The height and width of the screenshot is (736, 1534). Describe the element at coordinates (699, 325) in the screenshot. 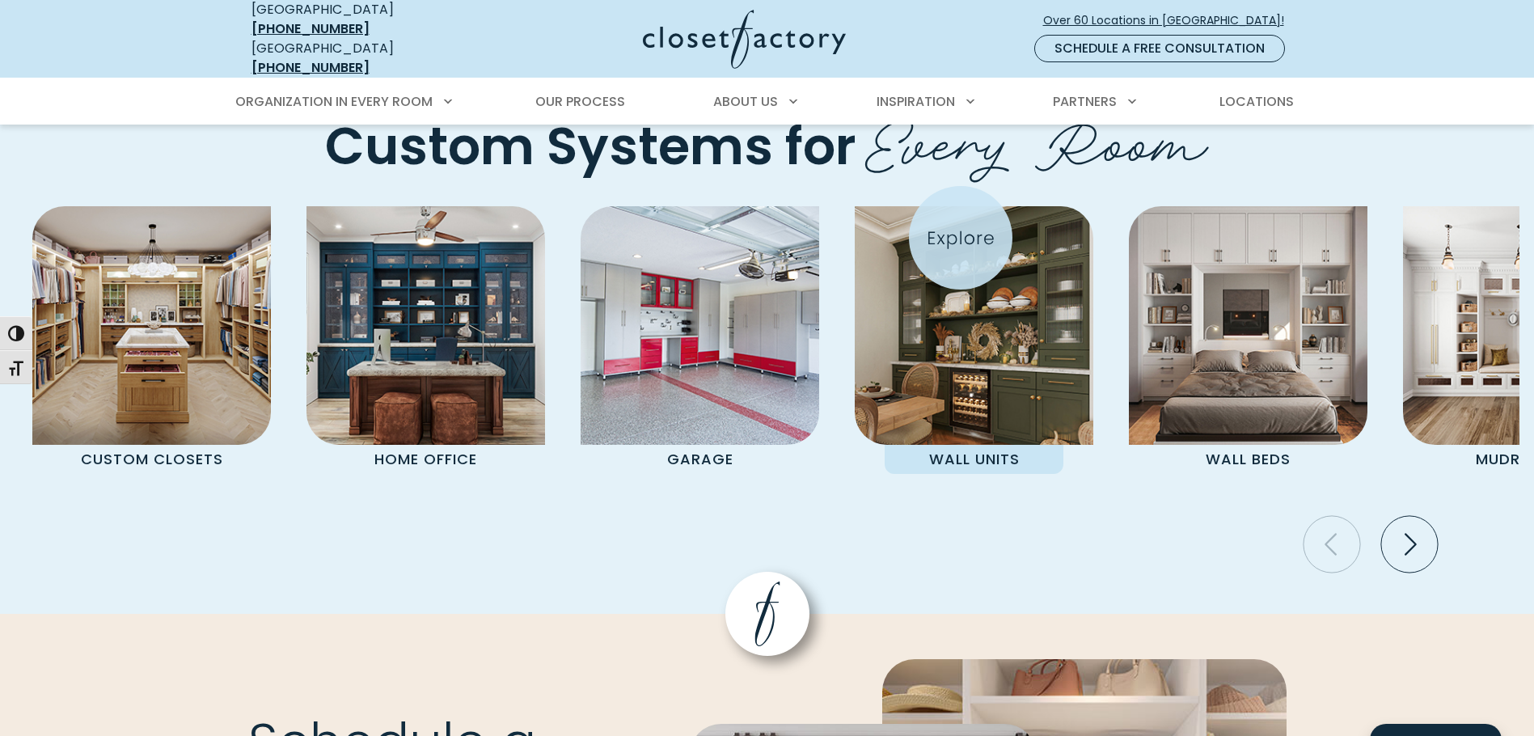

I see `img: Garage Cabinets` at that location.